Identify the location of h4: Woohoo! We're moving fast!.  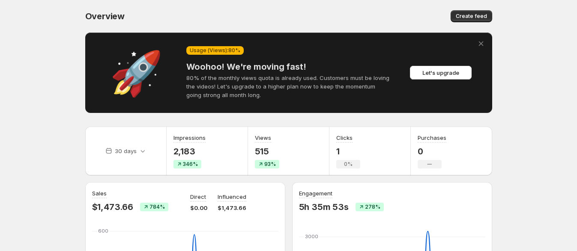
(289, 67).